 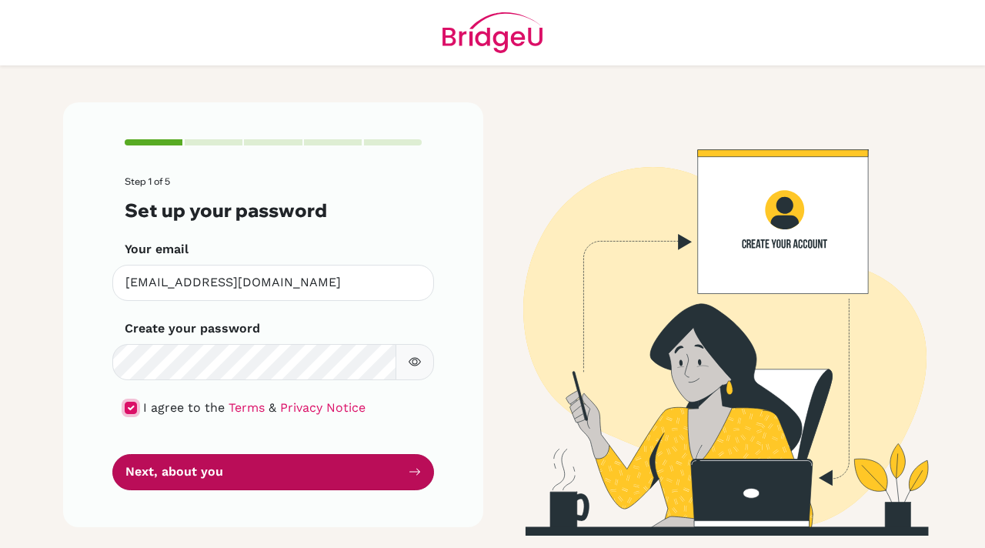 What do you see at coordinates (147, 181) in the screenshot?
I see `span: Step 1 of 5` at bounding box center [147, 181].